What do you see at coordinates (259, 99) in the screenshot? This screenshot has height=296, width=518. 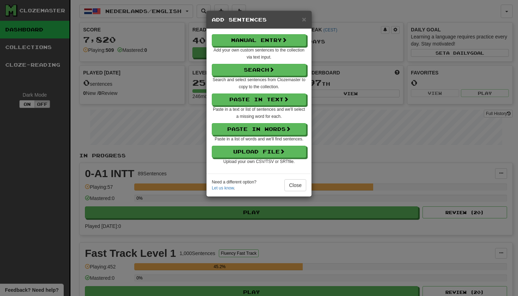 I see `button: Paste in Text` at bounding box center [259, 99].